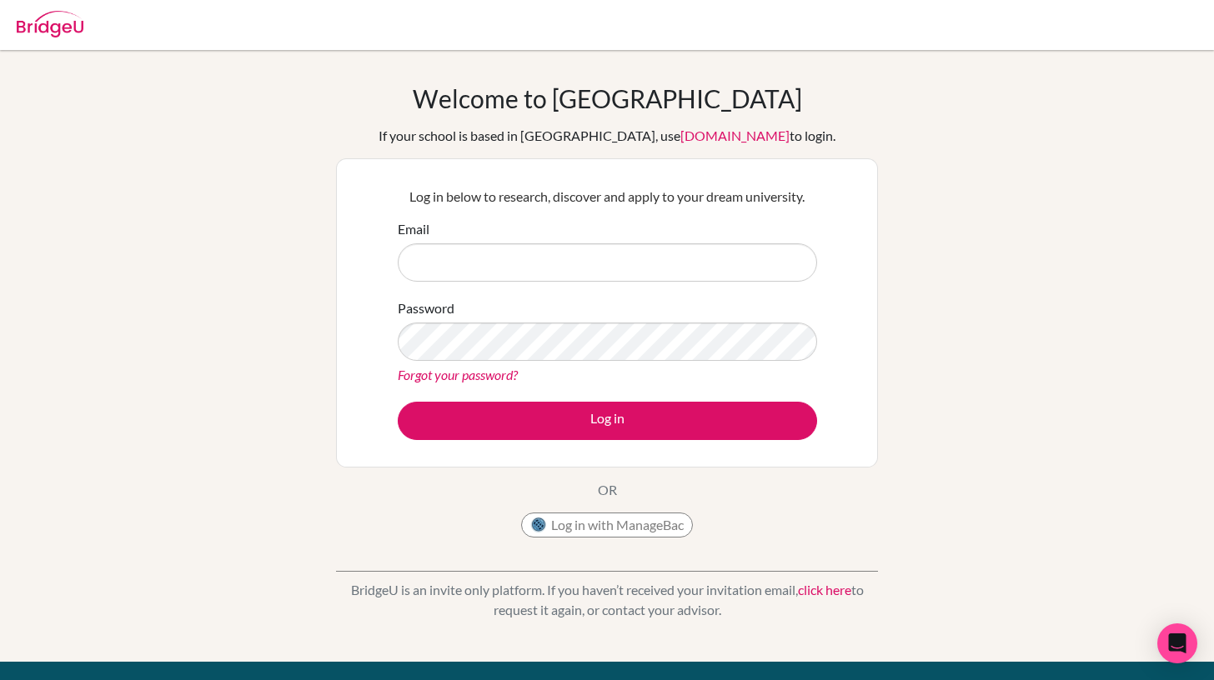  I want to click on label: Email, so click(413, 229).